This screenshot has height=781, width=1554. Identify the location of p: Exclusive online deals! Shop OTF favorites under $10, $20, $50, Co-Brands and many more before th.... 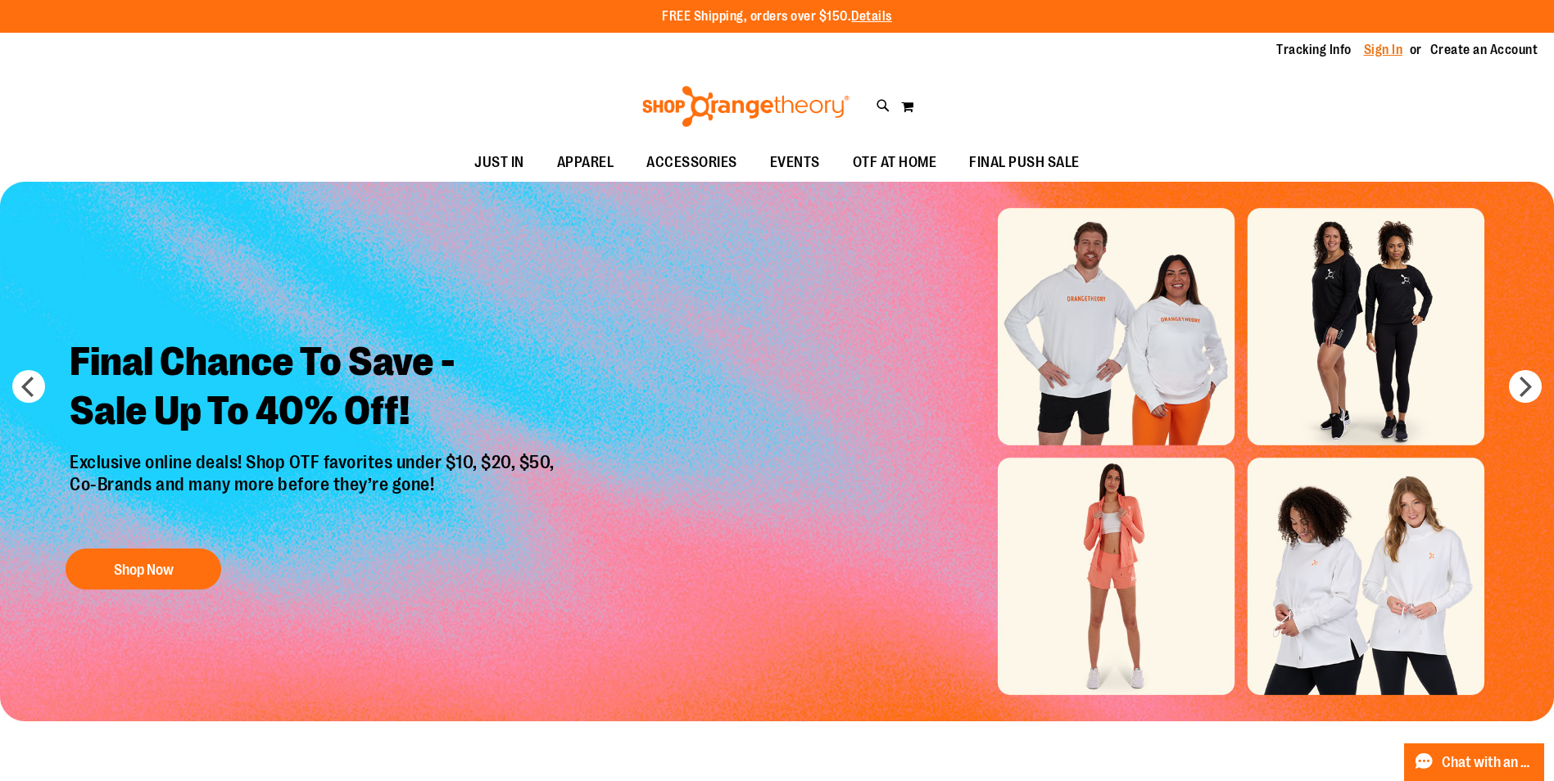
(314, 492).